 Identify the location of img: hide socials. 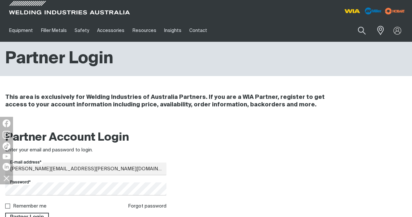
(7, 178).